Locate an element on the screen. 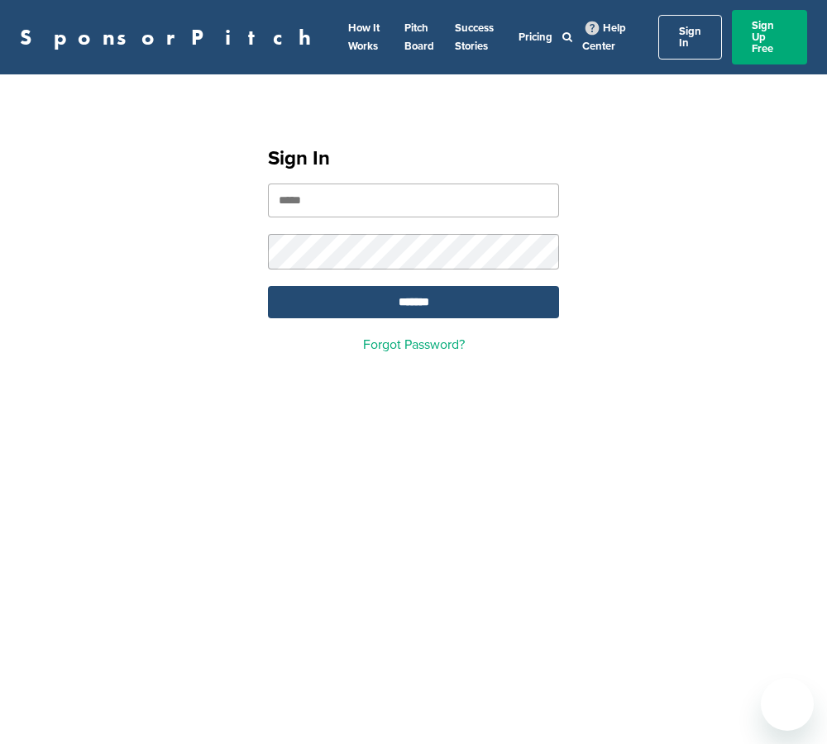 The width and height of the screenshot is (827, 744). a: SponsorPitch is located at coordinates (170, 37).